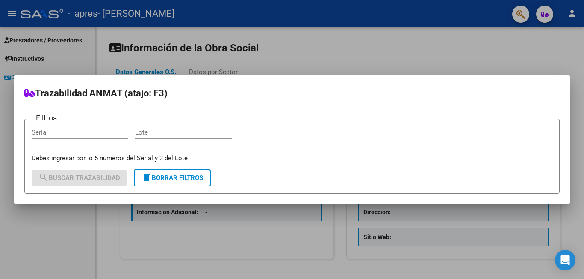 Image resolution: width=584 pixels, height=279 pixels. I want to click on h3: Filtros, so click(46, 118).